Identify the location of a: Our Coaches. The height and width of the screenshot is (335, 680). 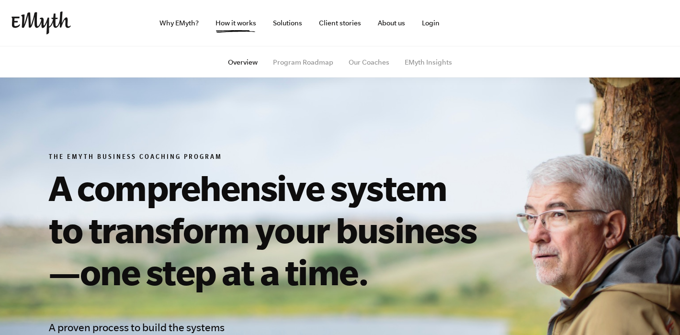
(369, 62).